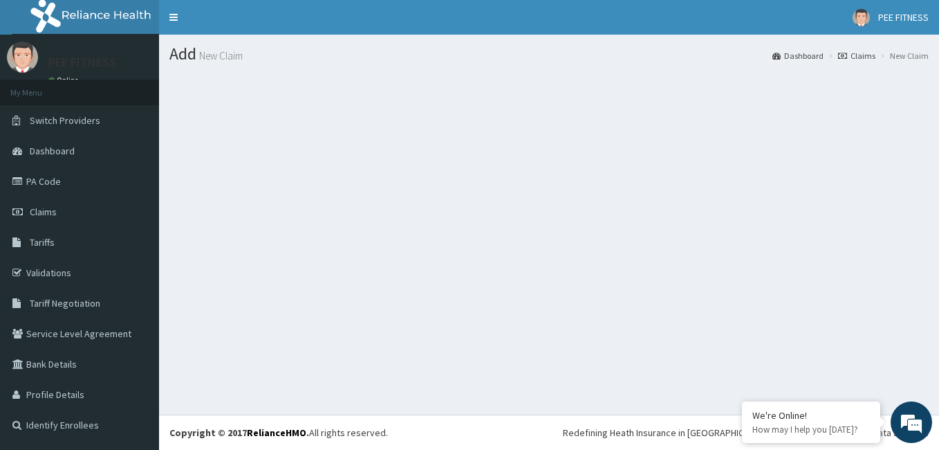 The image size is (939, 450). What do you see at coordinates (65, 80) in the screenshot?
I see `a: Online` at bounding box center [65, 80].